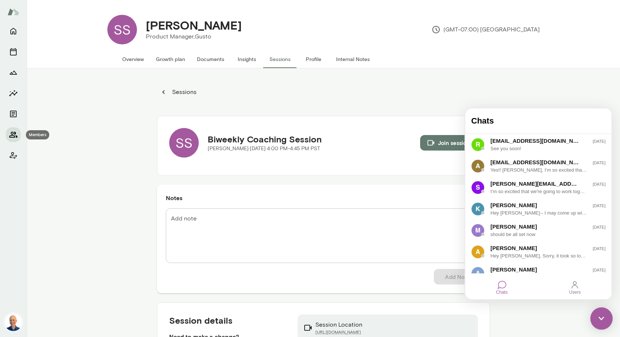 The height and width of the screenshot is (337, 620). Describe the element at coordinates (13, 36) in the screenshot. I see `img: data:image/png;base64,iVBORw0KGgoAAAANSUhEUgAAAMgAAADICAYAAACtWK6eAAAAAXNSR0IArs4c6QAAC0ZJREFUeF7...` at that location.